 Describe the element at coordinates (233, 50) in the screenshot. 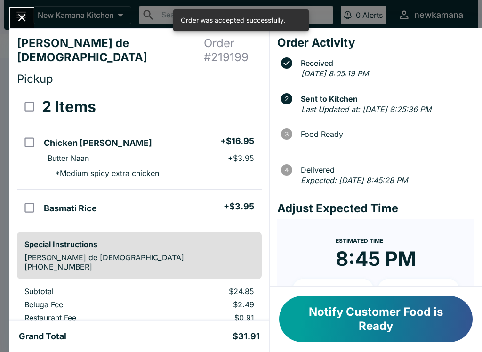

I see `h4: Order # 219199` at that location.